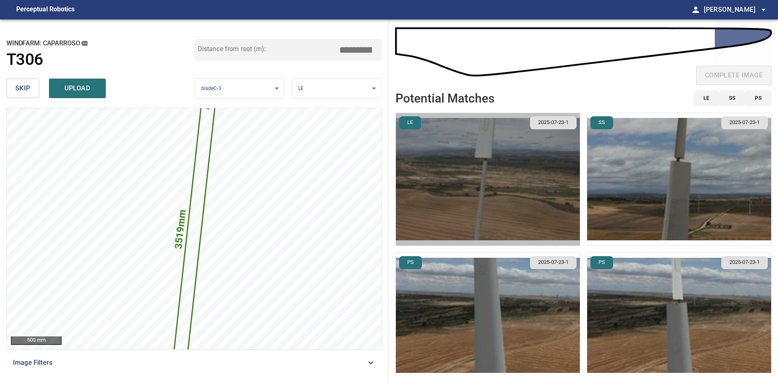 Image resolution: width=778 pixels, height=383 pixels. What do you see at coordinates (337, 88) in the screenshot?
I see `div: LE` at bounding box center [337, 88].